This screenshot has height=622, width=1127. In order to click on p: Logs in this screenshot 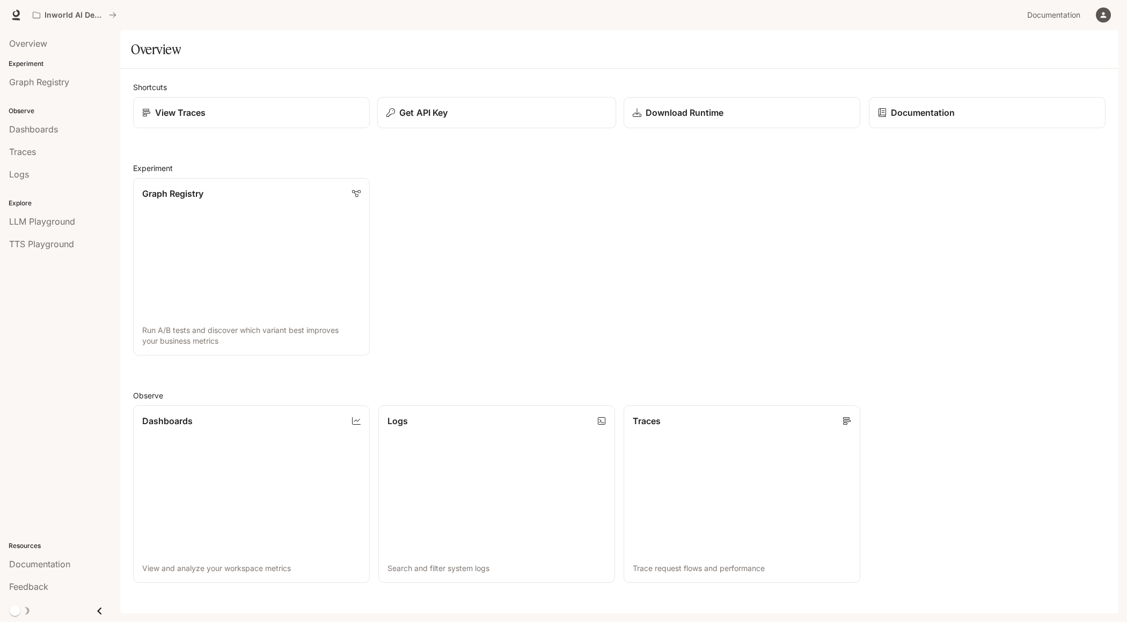, I will do `click(398, 421)`.